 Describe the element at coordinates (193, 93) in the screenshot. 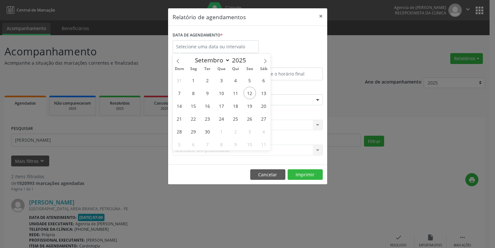

I see `span: Setembro 8, 2025` at that location.